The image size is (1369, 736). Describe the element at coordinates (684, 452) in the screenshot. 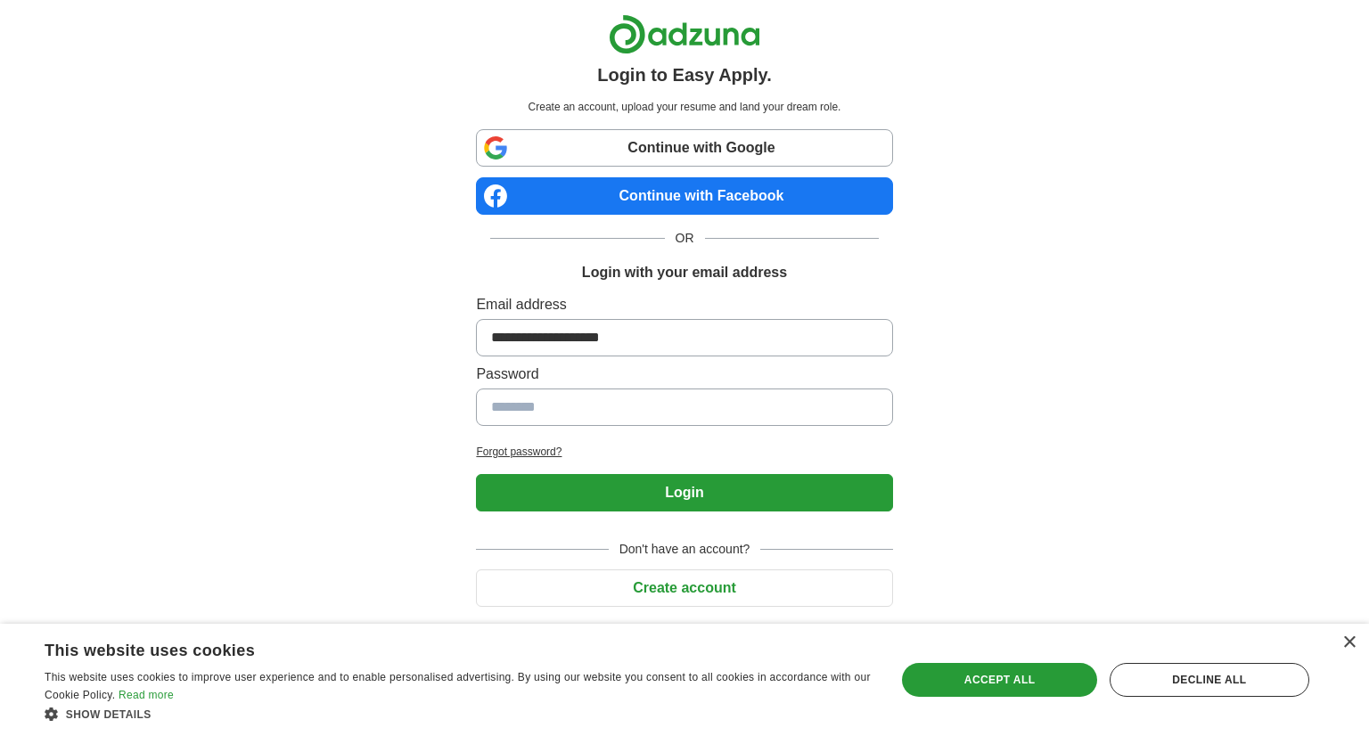

I see `h2: Forgot password?` at that location.